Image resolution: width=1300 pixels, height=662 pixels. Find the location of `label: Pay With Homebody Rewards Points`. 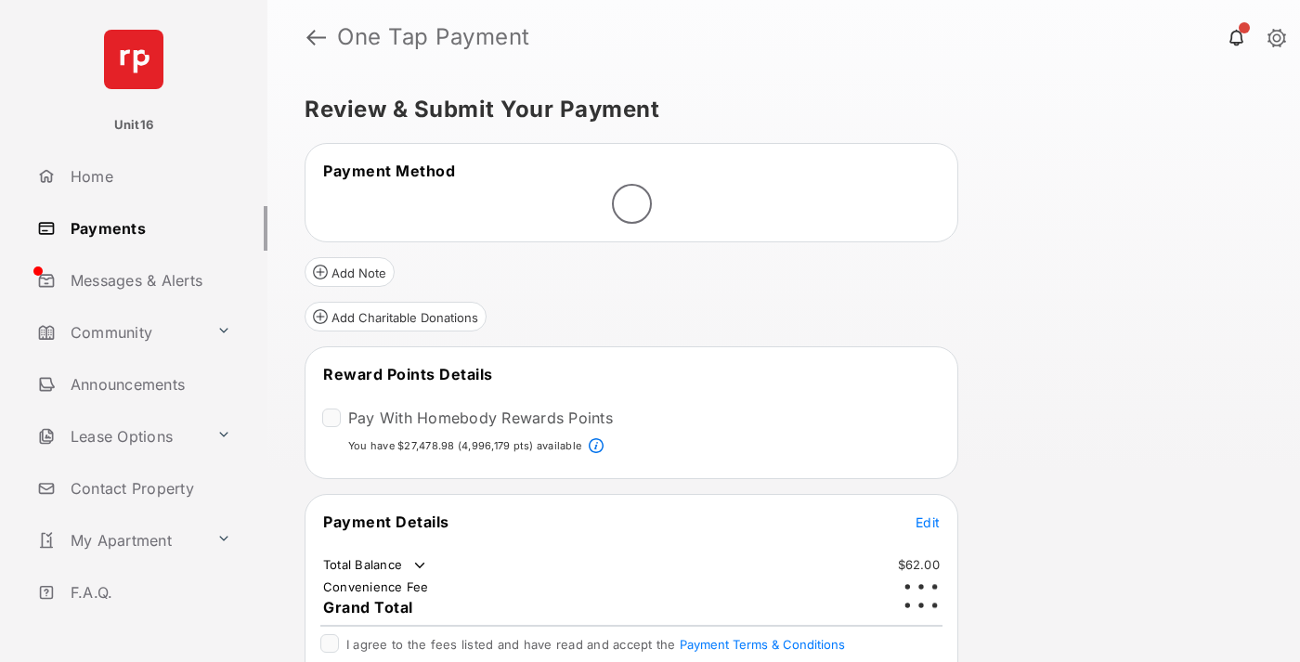

label: Pay With Homebody Rewards Points is located at coordinates (480, 418).